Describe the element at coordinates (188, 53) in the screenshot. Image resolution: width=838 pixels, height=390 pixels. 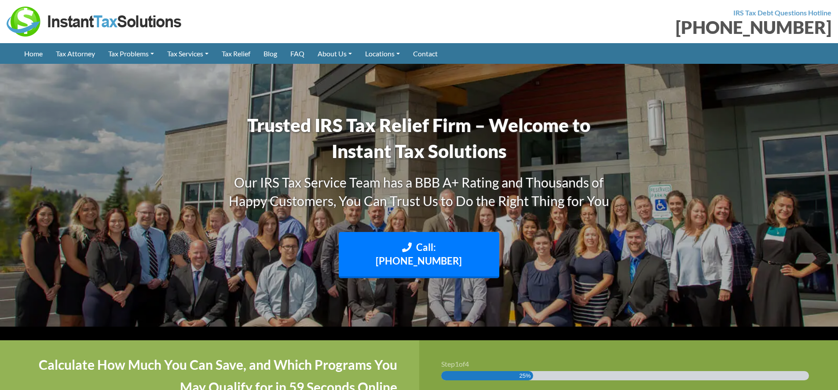
I see `a: Tax Services` at that location.